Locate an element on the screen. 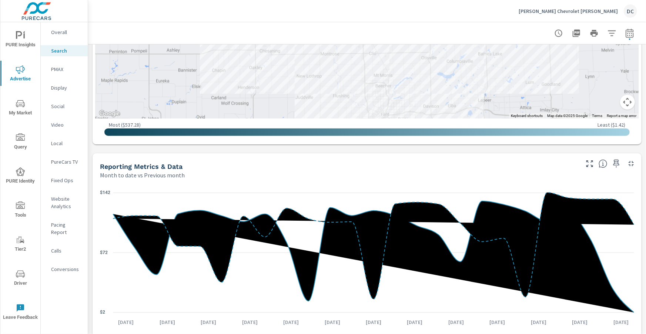  a: Open this area in Google Maps (opens a new window) is located at coordinates (110, 114).